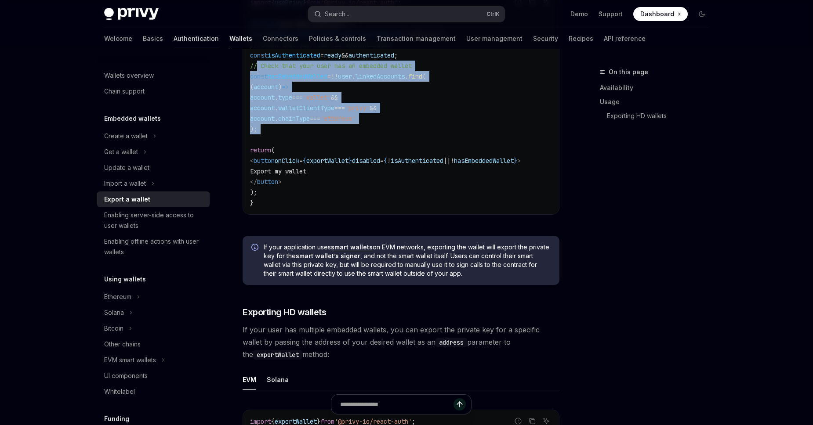  What do you see at coordinates (153, 39) in the screenshot?
I see `a: Basics` at bounding box center [153, 39].